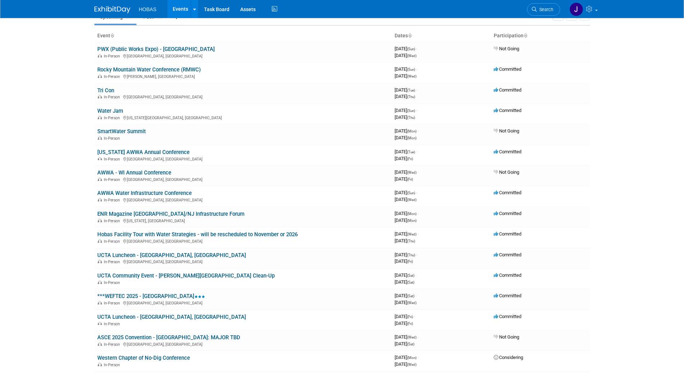 This screenshot has height=373, width=684. Describe the element at coordinates (147, 9) in the screenshot. I see `span: HOBAS` at that location.